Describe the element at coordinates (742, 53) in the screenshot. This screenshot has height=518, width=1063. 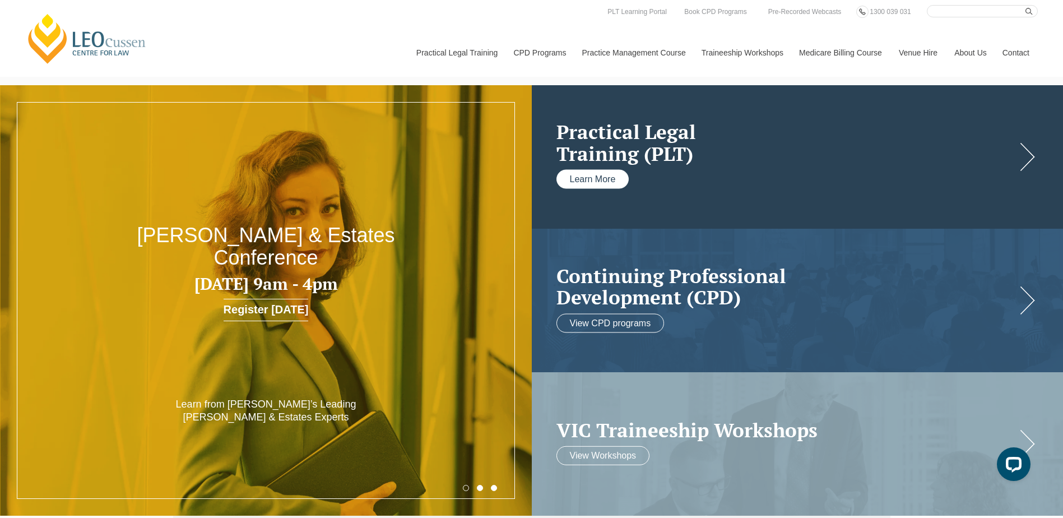
I see `a: Traineeship Workshops` at that location.